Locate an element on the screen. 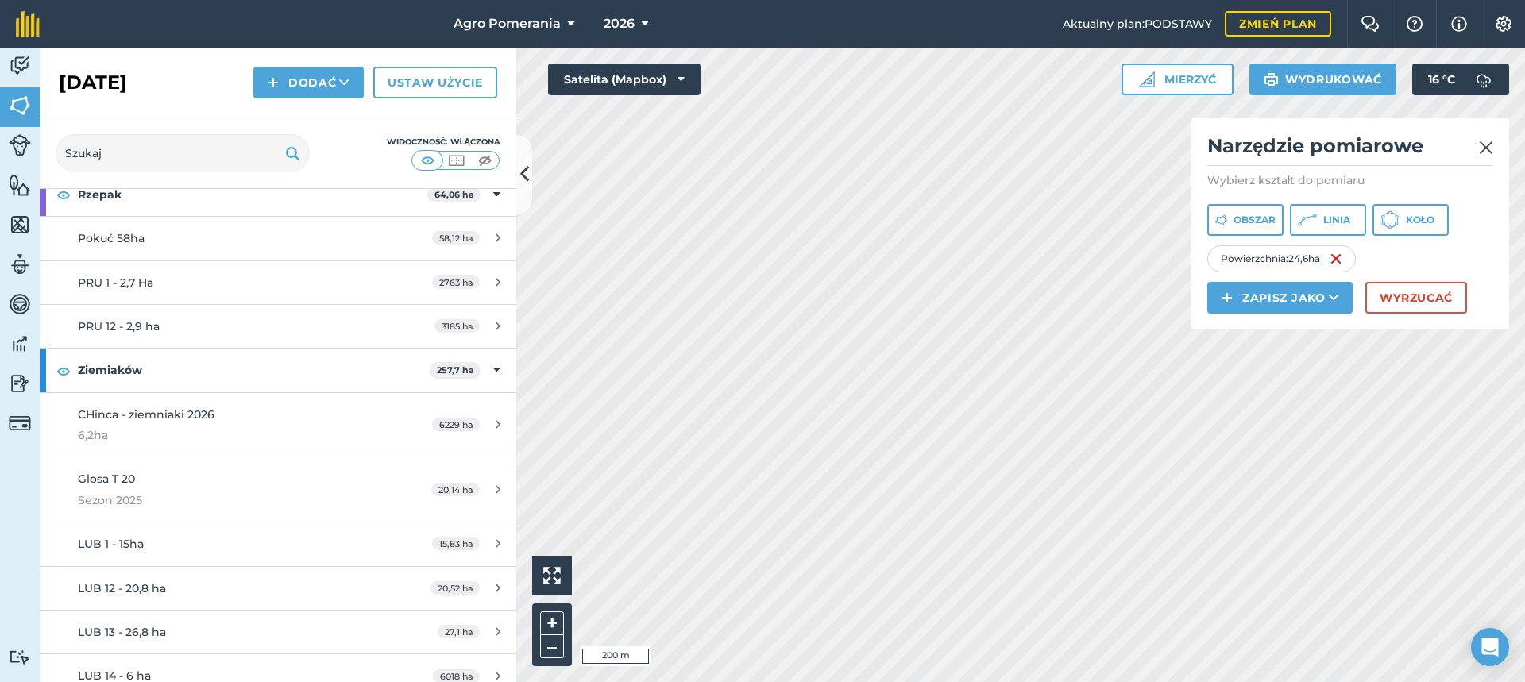 The width and height of the screenshot is (1525, 682). img: svg+xml;base64,PHN2ZyB4bWxucz0iaHR0cDovL3d3dy53My5vcmcvMjAwMC9zdmciIHdpZHRoPSIxNyIgaGVpZ2h0PSIxNy... is located at coordinates (1459, 24).